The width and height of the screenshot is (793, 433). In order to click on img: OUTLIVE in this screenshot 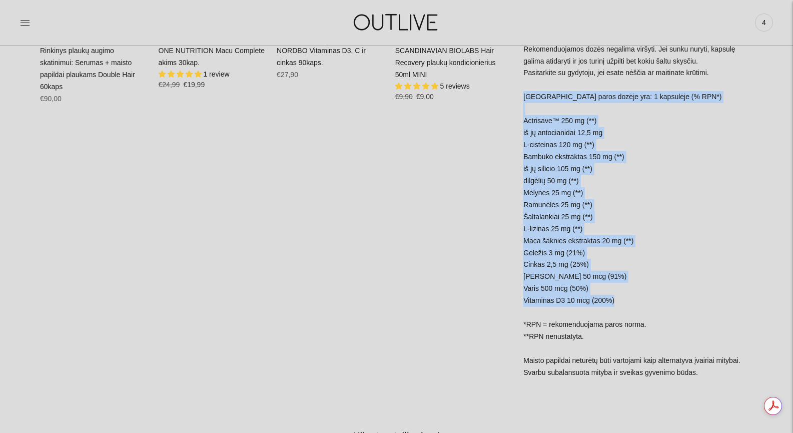, I will do `click(397, 22)`.